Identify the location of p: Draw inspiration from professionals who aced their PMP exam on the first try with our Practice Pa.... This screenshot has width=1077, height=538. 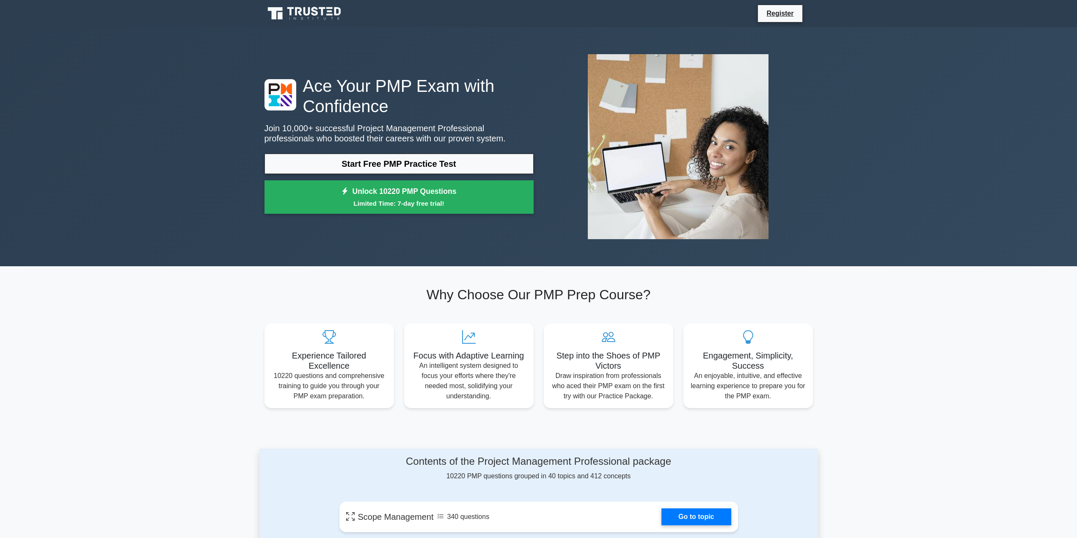
(608, 386).